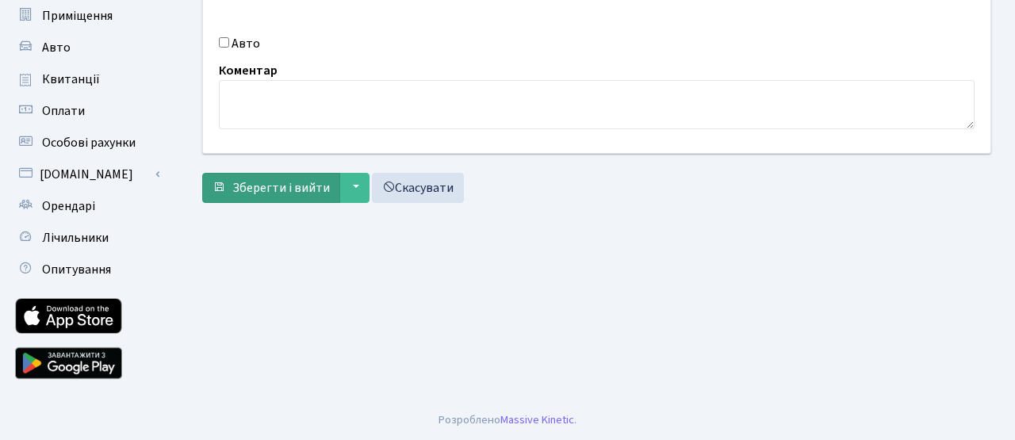 This screenshot has width=1015, height=440. What do you see at coordinates (508, 420) in the screenshot?
I see `div: Розроблено .` at bounding box center [508, 420].